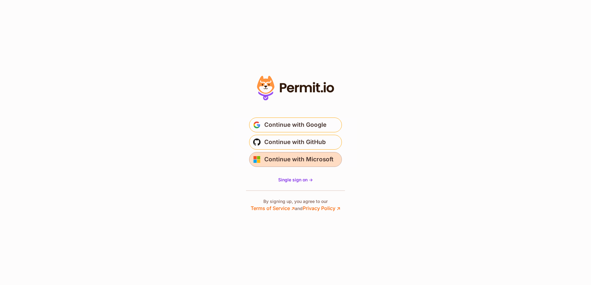  What do you see at coordinates (295, 125) in the screenshot?
I see `button: Continue with Google` at bounding box center [295, 125].